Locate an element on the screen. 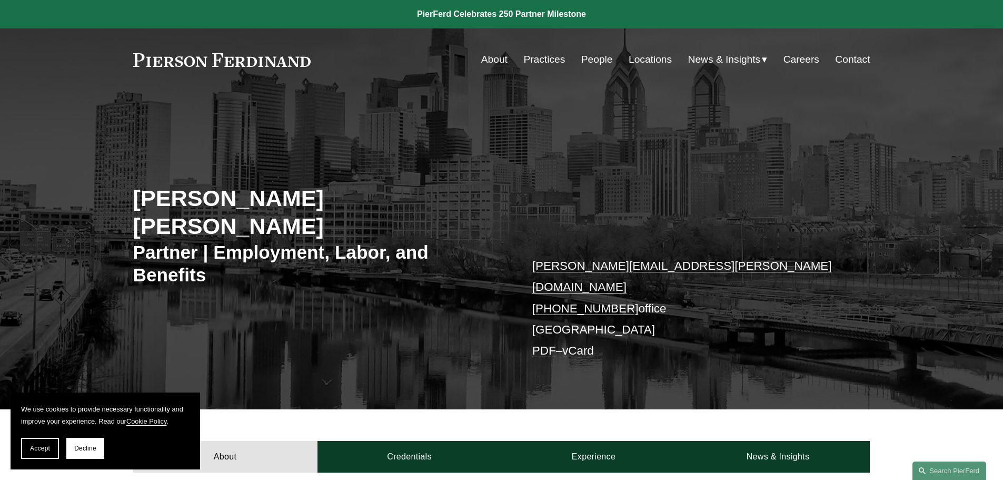 This screenshot has height=480, width=1003. span: Decline is located at coordinates (85, 448).